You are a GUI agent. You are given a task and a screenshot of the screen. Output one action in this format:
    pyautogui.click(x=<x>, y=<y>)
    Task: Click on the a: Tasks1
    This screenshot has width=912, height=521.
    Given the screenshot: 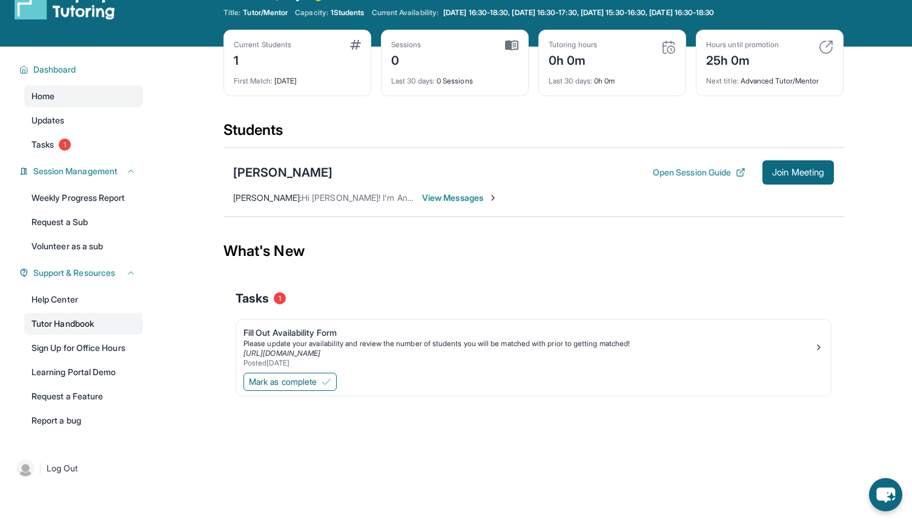 What is the action you would take?
    pyautogui.click(x=84, y=145)
    